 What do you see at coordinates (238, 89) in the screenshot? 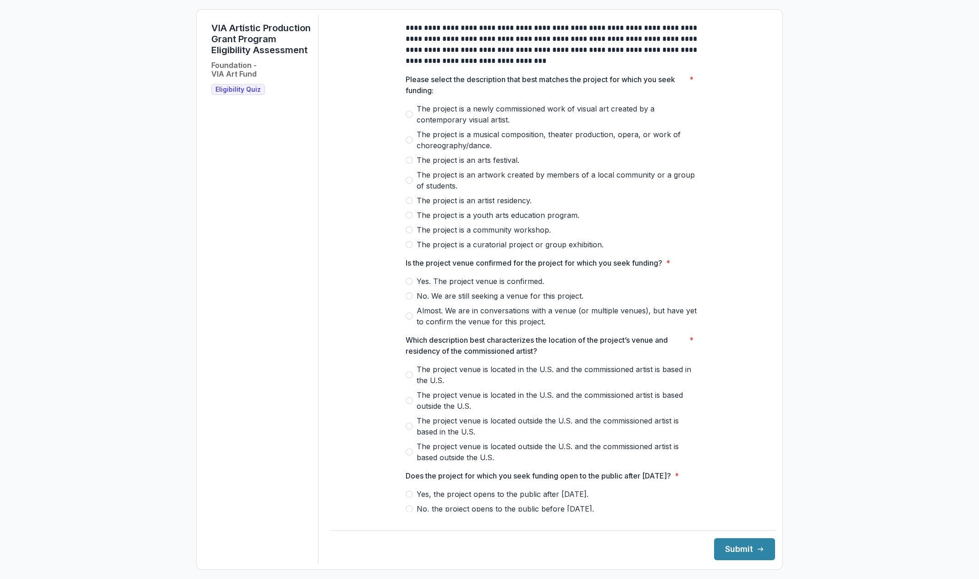
I see `span: Eligibility Quiz` at bounding box center [238, 89].